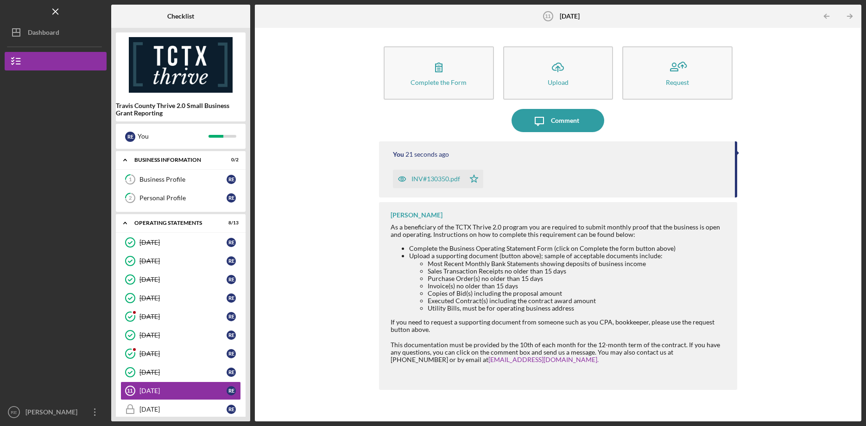  I want to click on b: Travis County Thrive 2.0 Small Business Grant Reporting, so click(181, 109).